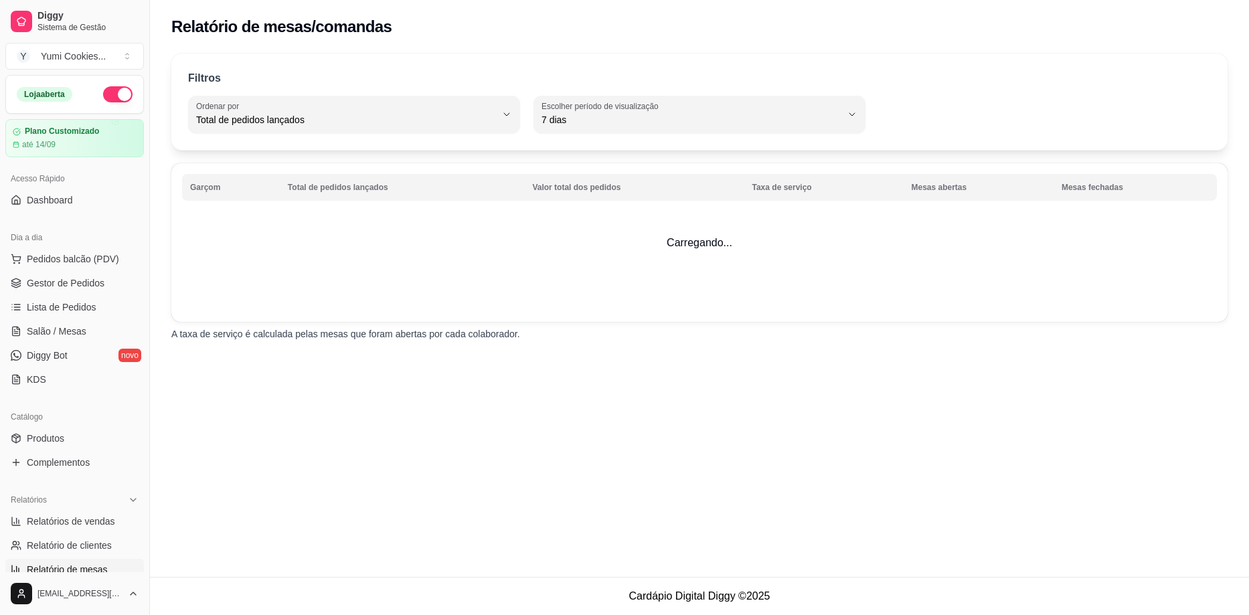  I want to click on span: Gestor de Pedidos, so click(66, 283).